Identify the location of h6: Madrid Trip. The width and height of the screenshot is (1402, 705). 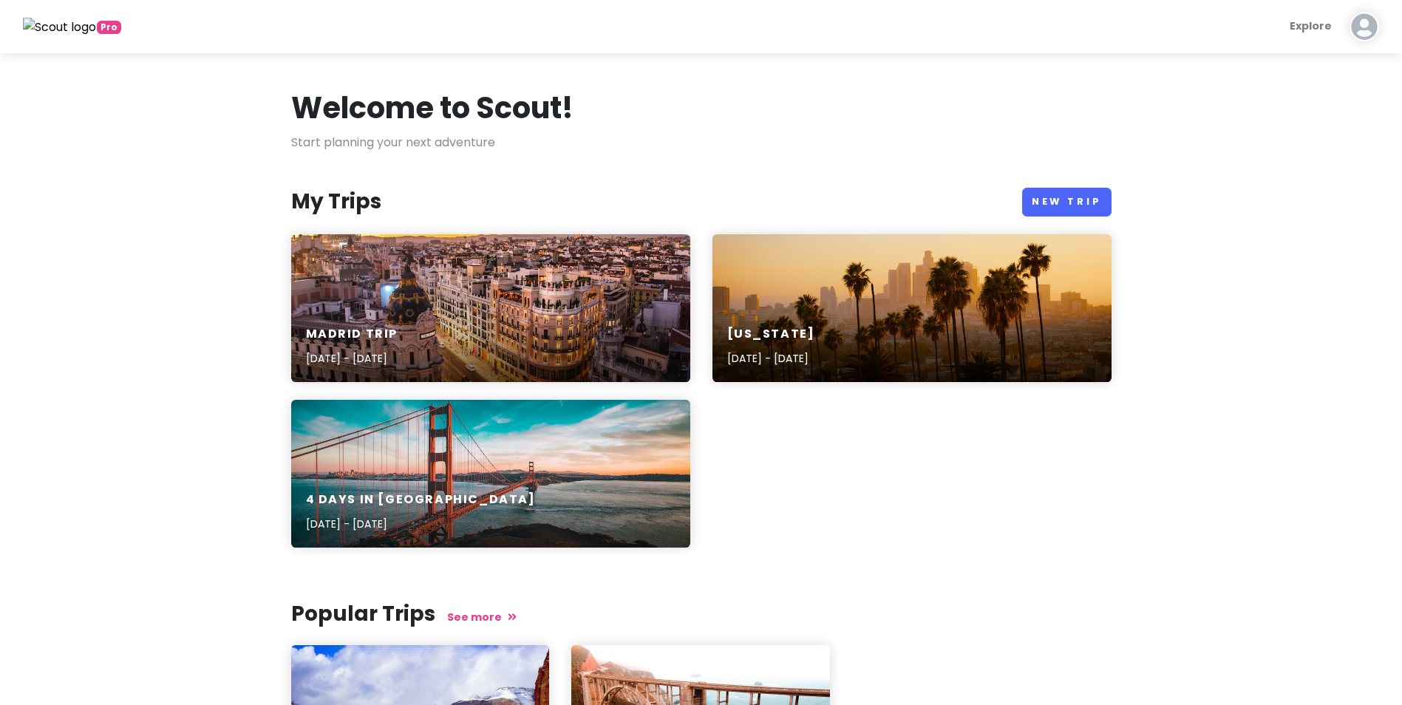
(352, 334).